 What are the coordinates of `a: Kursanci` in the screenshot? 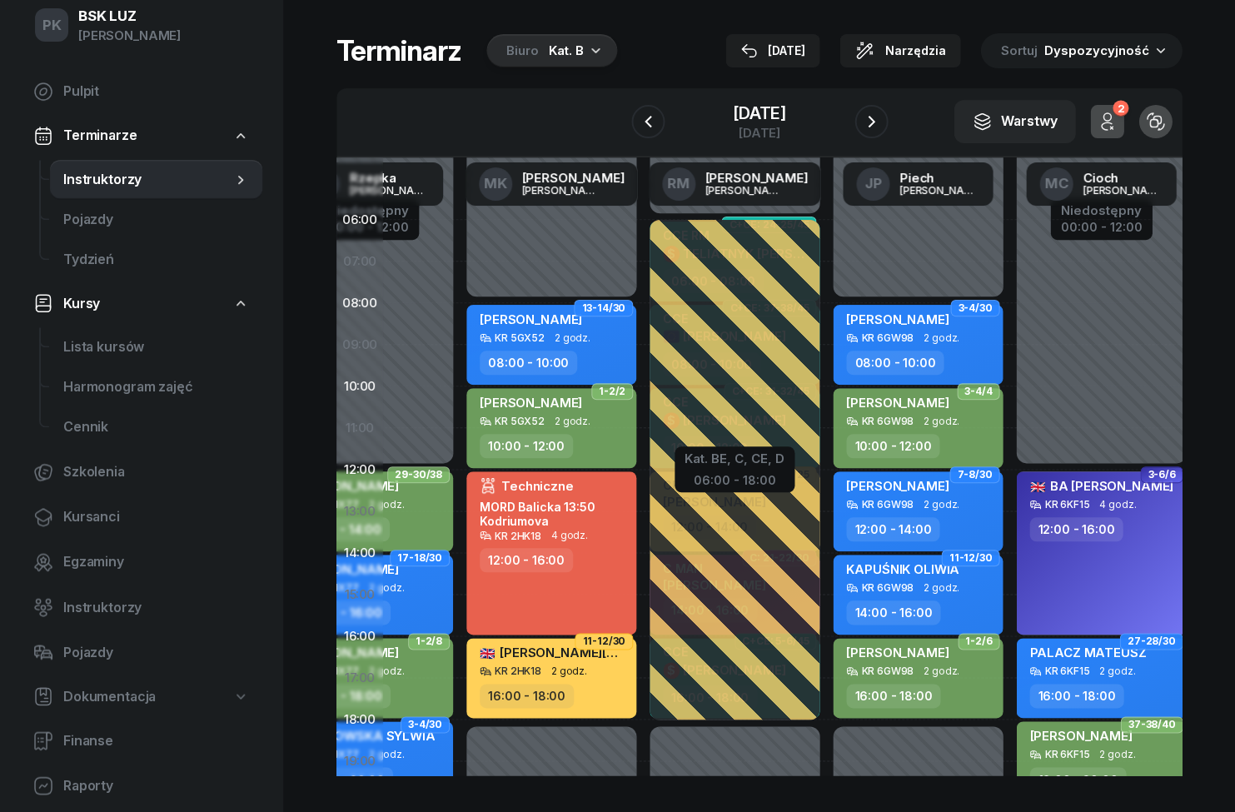 It's located at (141, 517).